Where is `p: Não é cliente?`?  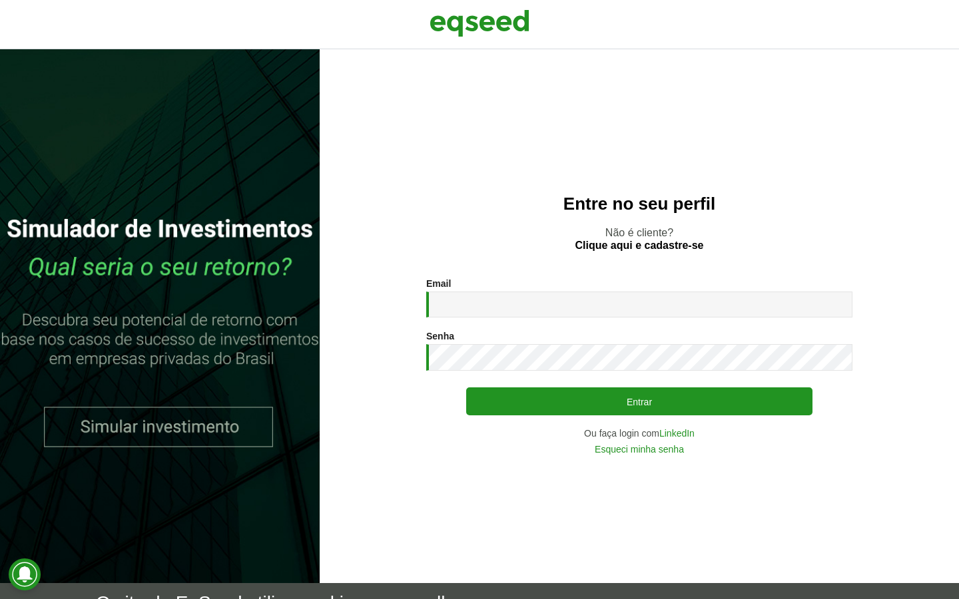
p: Não é cliente? is located at coordinates (639, 239).